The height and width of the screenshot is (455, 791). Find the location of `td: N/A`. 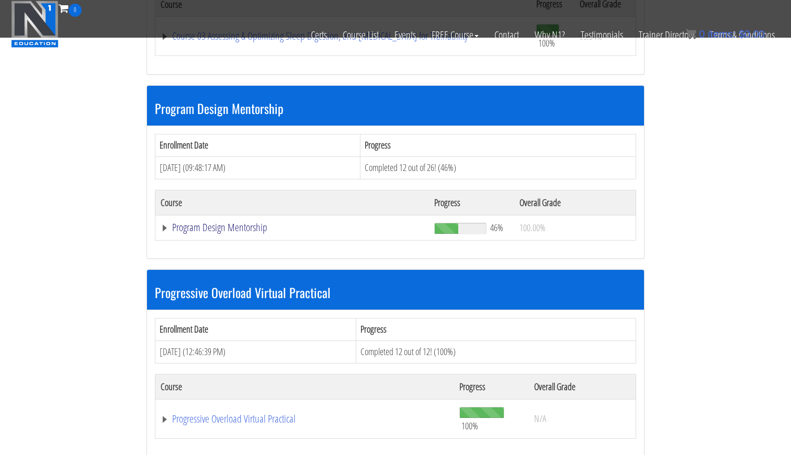

td: N/A is located at coordinates (583, 419).